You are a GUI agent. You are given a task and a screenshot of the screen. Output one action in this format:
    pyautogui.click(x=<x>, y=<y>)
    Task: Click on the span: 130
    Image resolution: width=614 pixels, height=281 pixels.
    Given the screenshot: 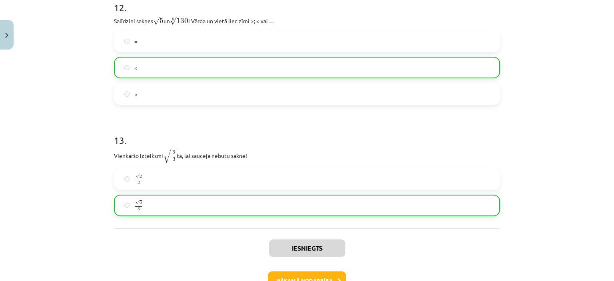 What is the action you would take?
    pyautogui.click(x=182, y=21)
    